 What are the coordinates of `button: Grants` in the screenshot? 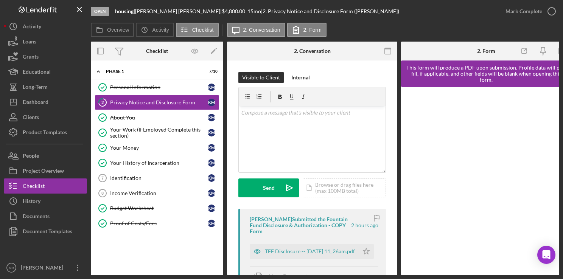 It's located at (45, 57).